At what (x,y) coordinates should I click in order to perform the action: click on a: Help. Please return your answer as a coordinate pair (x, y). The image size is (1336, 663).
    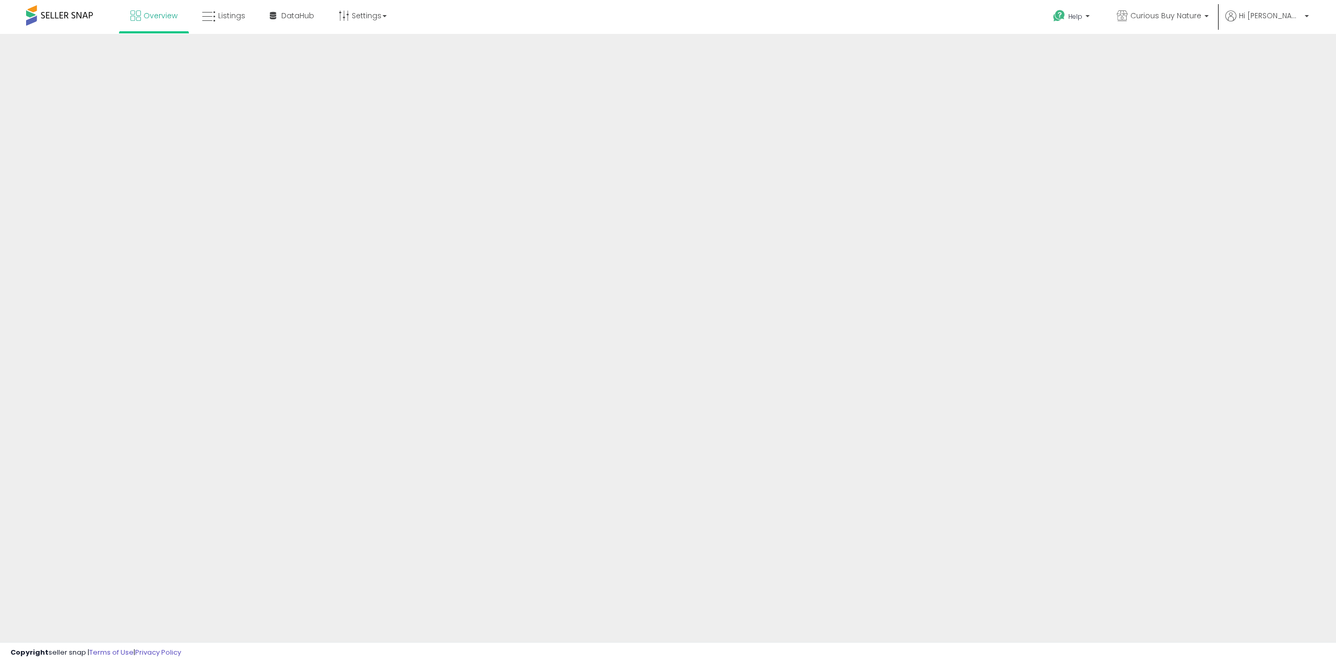
    Looking at the image, I should click on (1072, 18).